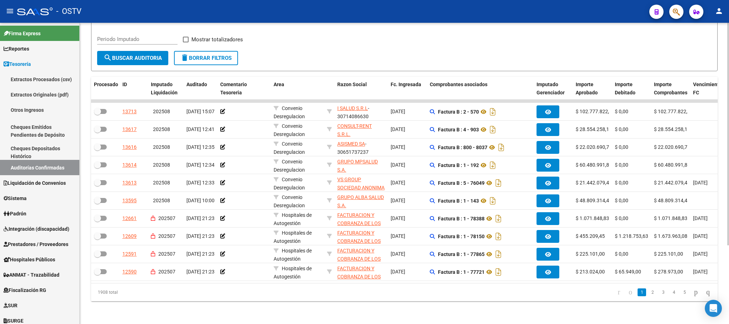 Image resolution: width=729 pixels, height=324 pixels. Describe the element at coordinates (696, 292) in the screenshot. I see `a: go to next page` at that location.